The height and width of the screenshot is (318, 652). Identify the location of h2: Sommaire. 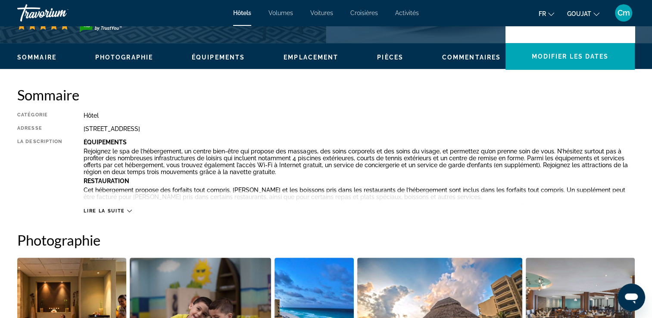
(326, 95).